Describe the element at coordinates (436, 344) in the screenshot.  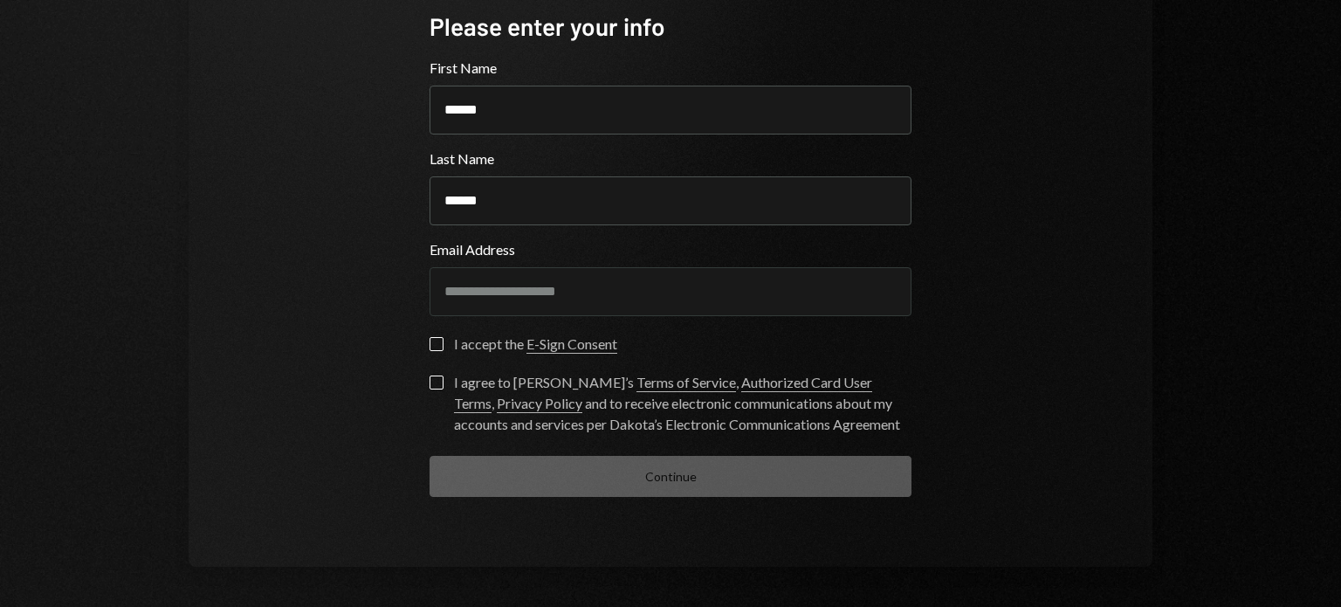
I see `button: I accept the E-Sign Consent` at that location.